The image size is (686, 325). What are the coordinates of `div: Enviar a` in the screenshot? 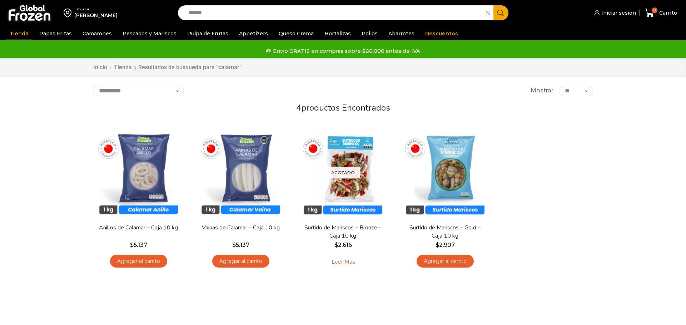 It's located at (96, 9).